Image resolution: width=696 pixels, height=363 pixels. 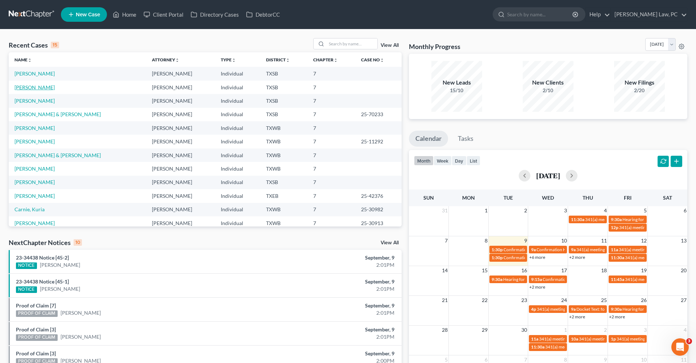 I want to click on span: 21, so click(x=445, y=300).